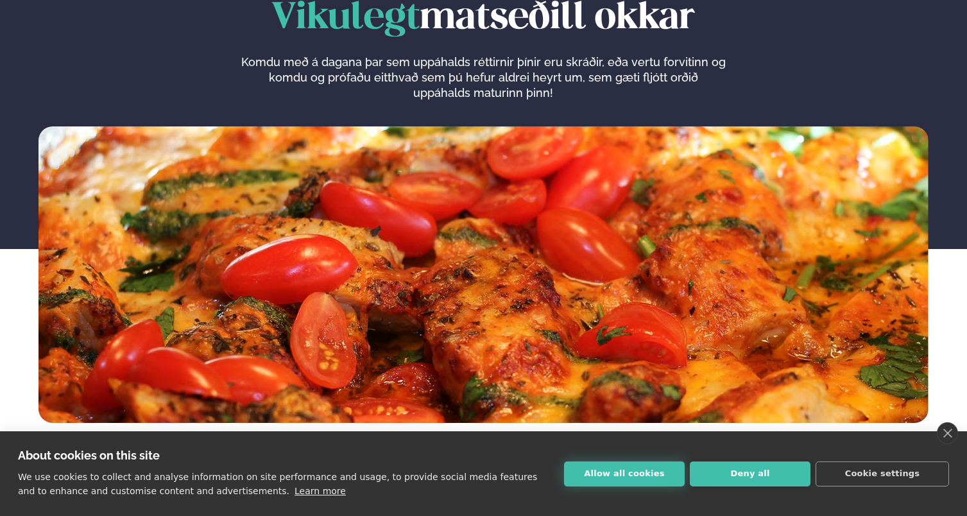 This screenshot has width=967, height=516. Describe the element at coordinates (277, 484) in the screenshot. I see `p: We use cookies to collect and analyse information on site performance and usage, to provide socia...` at that location.